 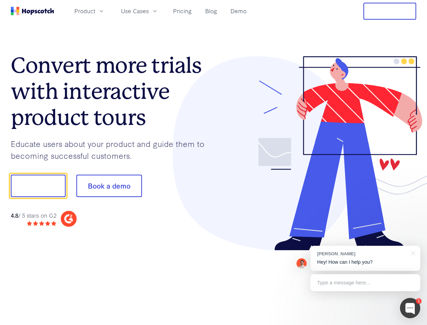 I want to click on a: Book a demo, so click(x=109, y=186).